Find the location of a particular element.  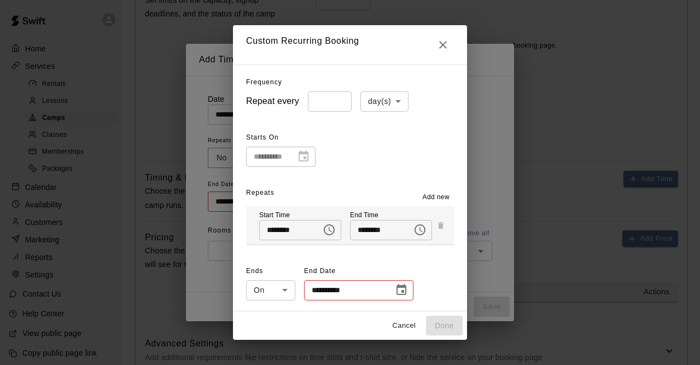

div: day(s) is located at coordinates (385, 101).